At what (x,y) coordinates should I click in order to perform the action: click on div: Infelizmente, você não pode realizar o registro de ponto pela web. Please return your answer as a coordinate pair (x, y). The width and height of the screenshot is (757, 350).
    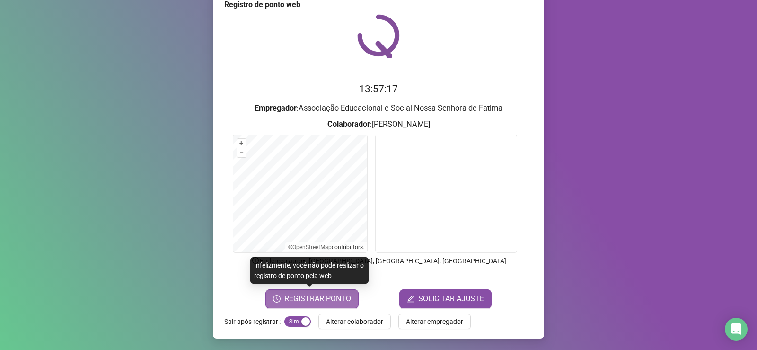
    Looking at the image, I should click on (310, 270).